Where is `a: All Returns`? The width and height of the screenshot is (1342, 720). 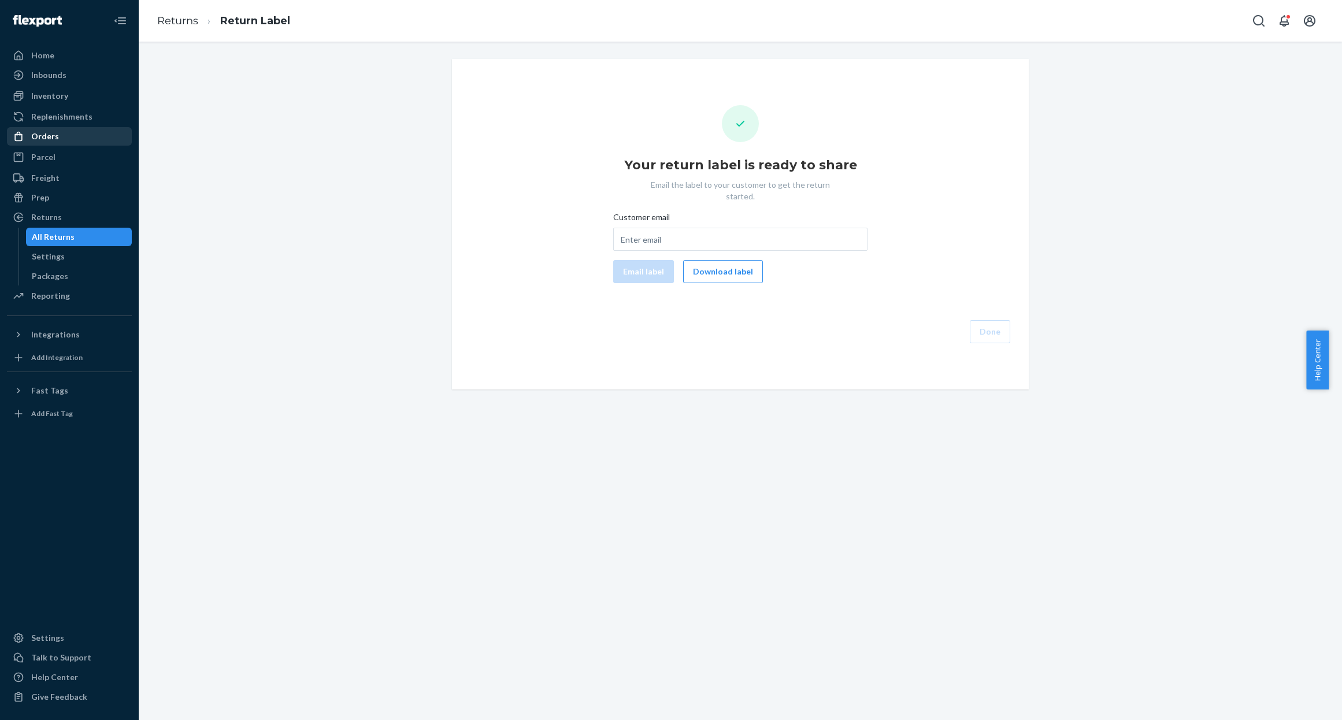 a: All Returns is located at coordinates (79, 237).